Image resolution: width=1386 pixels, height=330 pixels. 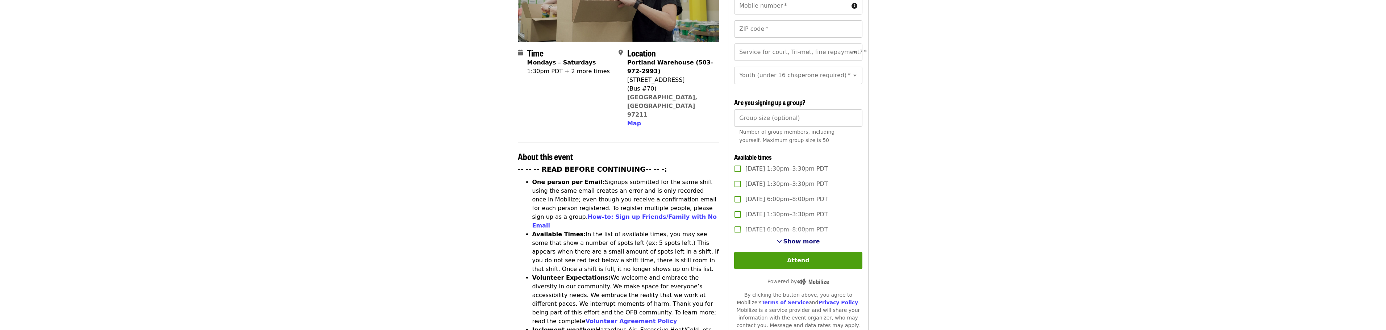 What do you see at coordinates (520, 53) in the screenshot?
I see `i: calendar icon` at bounding box center [520, 53].